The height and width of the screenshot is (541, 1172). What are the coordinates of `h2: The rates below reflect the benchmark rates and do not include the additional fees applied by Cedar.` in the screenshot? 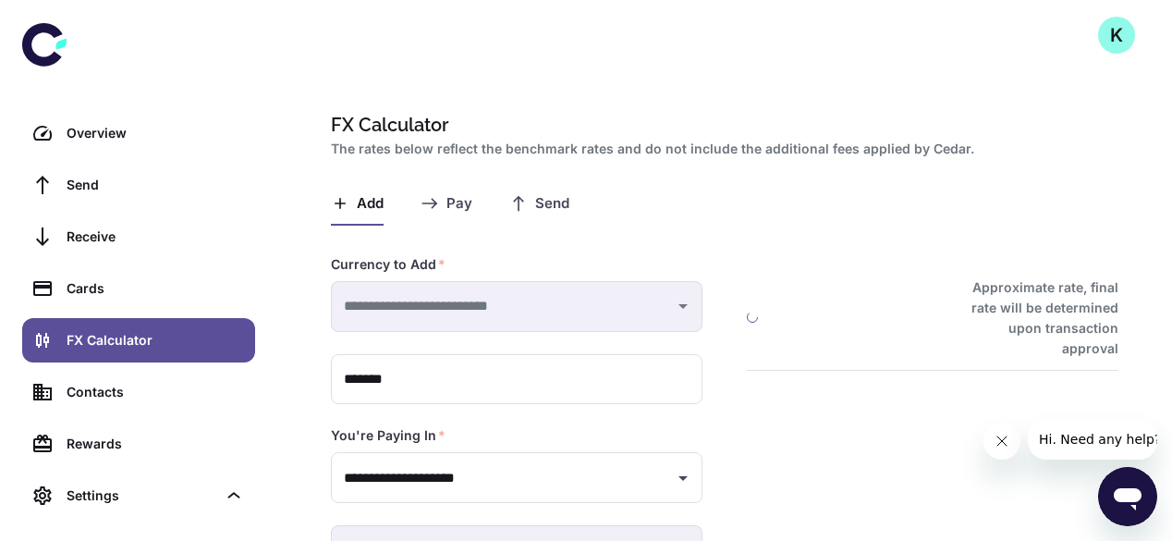 It's located at (721, 149).